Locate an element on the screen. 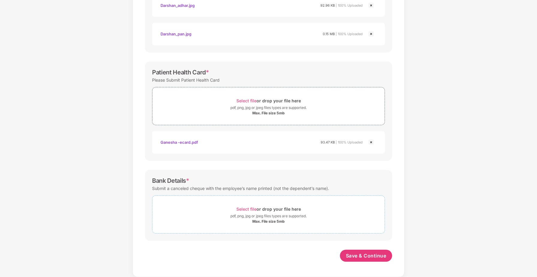 The image size is (537, 277). div: Bank Details is located at coordinates (171, 181).